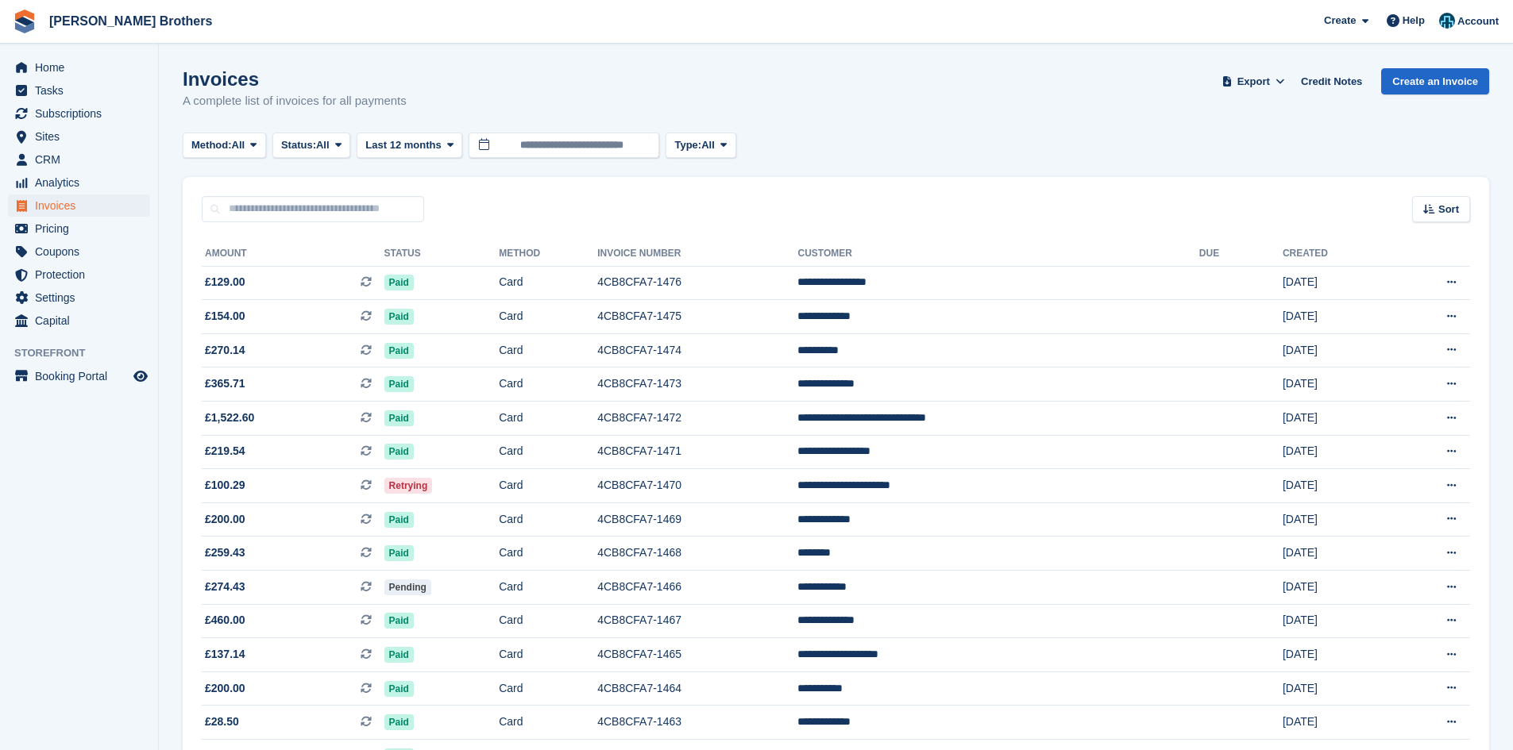  Describe the element at coordinates (697, 655) in the screenshot. I see `td: 4CB8CFA7-1465` at that location.